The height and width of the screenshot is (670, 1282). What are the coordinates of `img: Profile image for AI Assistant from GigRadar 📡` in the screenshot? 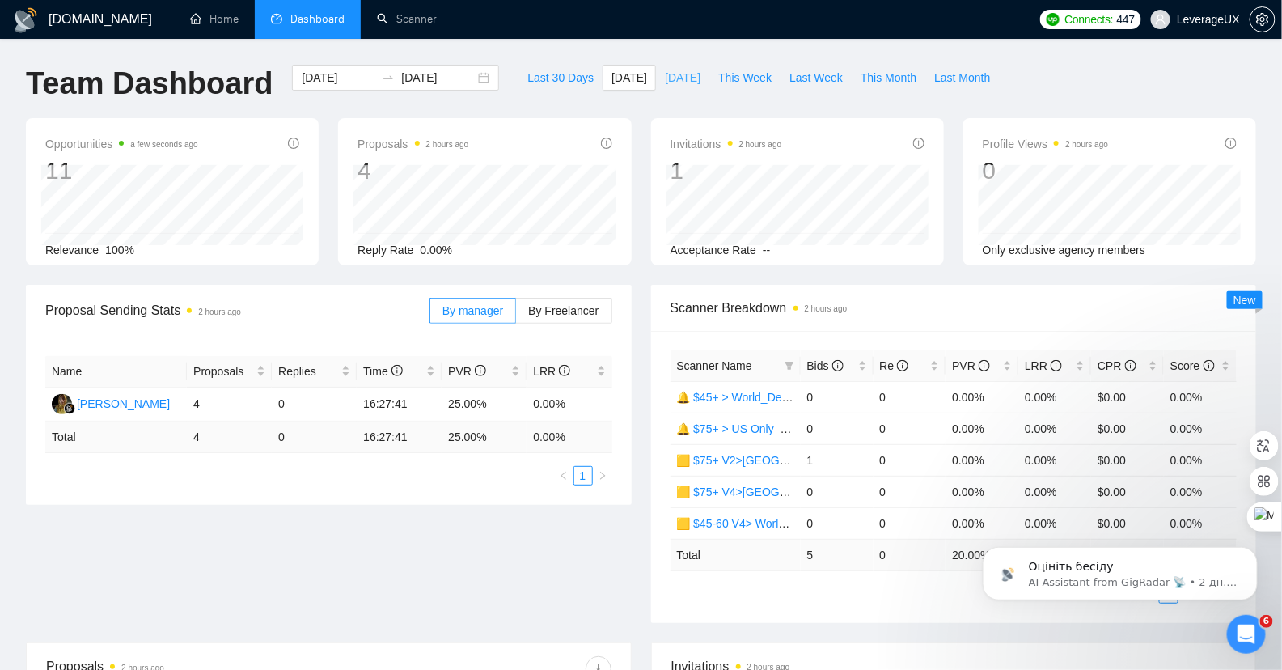 It's located at (49, 61).